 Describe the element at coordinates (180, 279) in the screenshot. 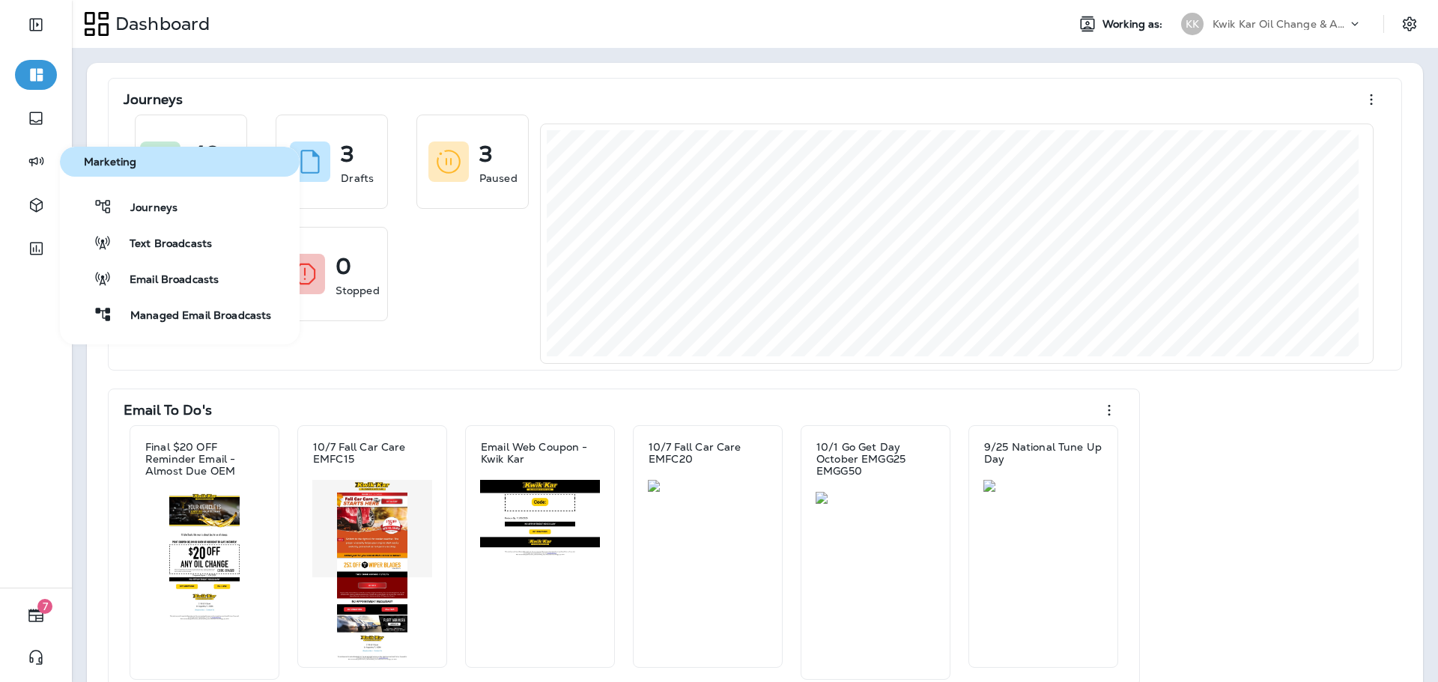

I see `button: Email Broadcasts` at that location.